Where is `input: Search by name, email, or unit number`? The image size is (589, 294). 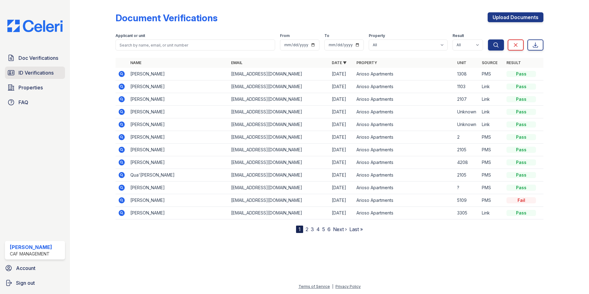 input: Search by name, email, or unit number is located at coordinates (195, 45).